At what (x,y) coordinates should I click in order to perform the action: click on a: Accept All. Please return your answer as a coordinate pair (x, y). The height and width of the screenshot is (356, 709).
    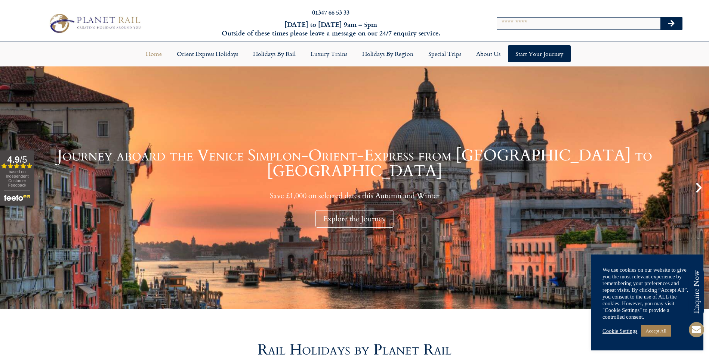
    Looking at the image, I should click on (656, 331).